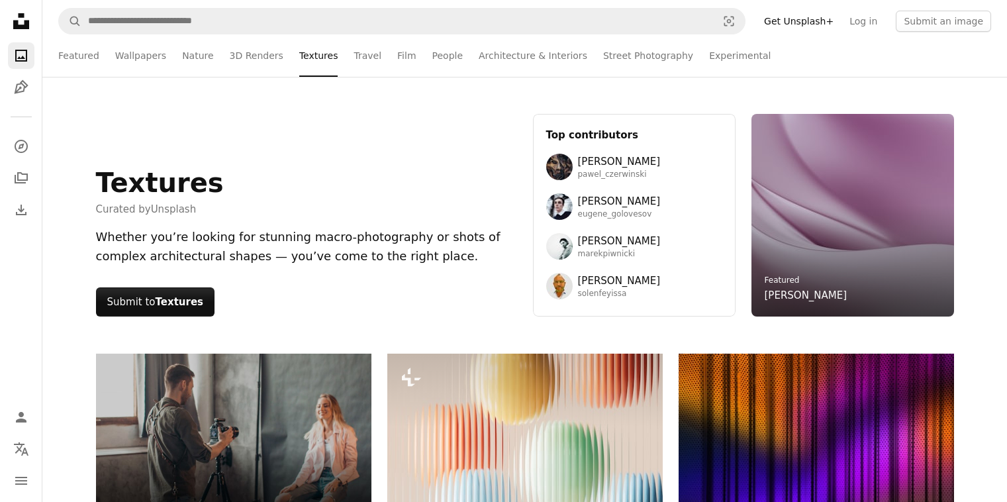 The height and width of the screenshot is (502, 1007). Describe the element at coordinates (816, 453) in the screenshot. I see `a: a colorful background with lines and dots` at that location.